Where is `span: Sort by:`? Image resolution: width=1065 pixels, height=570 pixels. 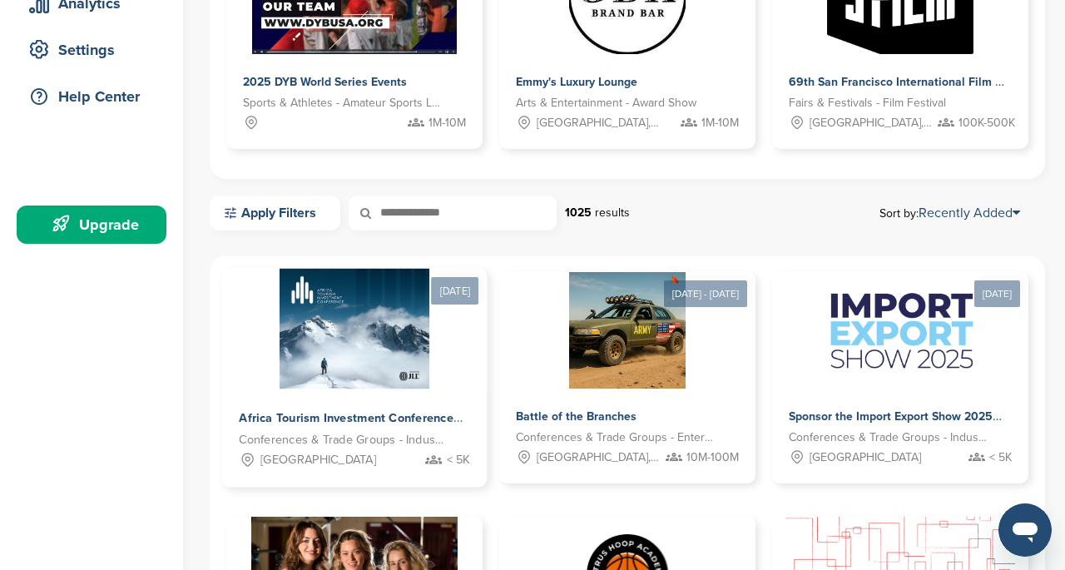 span: Sort by: is located at coordinates (950, 213).